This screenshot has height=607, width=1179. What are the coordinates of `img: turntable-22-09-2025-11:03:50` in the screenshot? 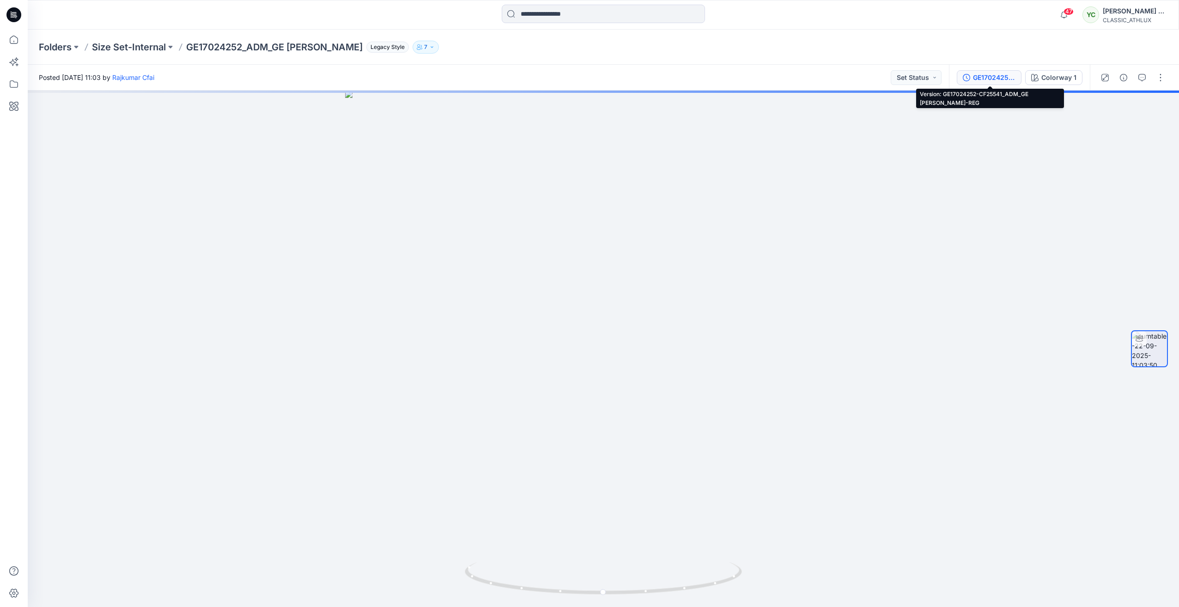 It's located at (1149, 349).